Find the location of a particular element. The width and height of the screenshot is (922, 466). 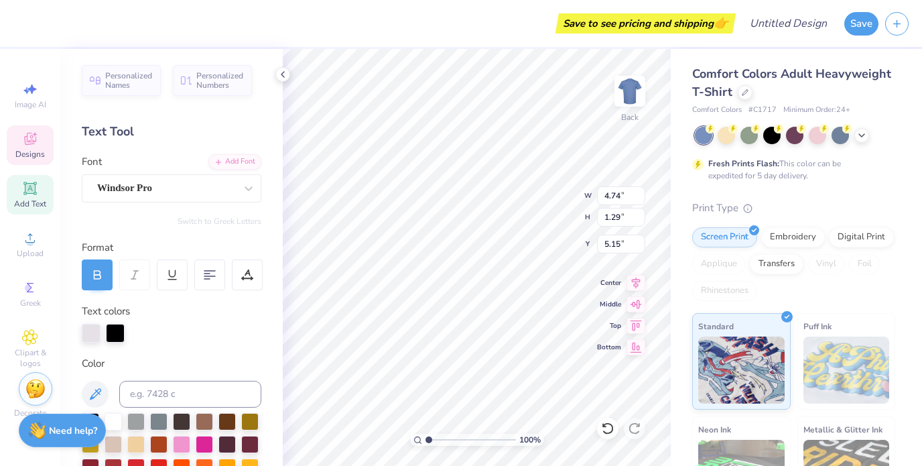

span: Minimum Order: 24 + is located at coordinates (817, 110).